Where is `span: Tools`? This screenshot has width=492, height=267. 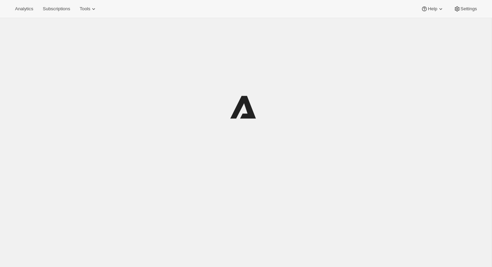 span: Tools is located at coordinates (85, 9).